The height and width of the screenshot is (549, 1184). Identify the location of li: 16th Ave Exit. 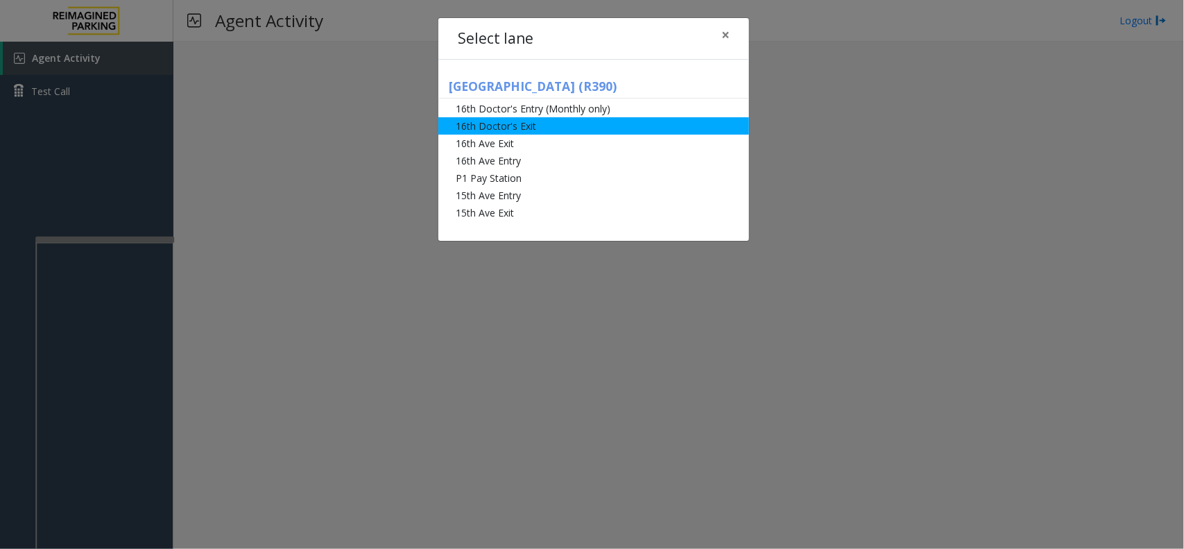
(594, 143).